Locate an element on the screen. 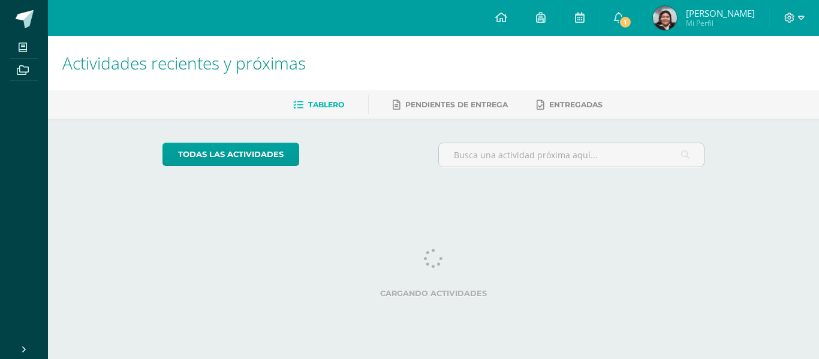 This screenshot has width=819, height=359. span: Mi Perfil is located at coordinates (720, 23).